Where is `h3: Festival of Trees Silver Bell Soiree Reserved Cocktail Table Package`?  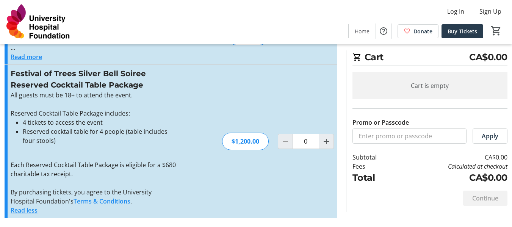
h3: Festival of Trees Silver Bell Soiree Reserved Cocktail Table Package is located at coordinates (93, 79).